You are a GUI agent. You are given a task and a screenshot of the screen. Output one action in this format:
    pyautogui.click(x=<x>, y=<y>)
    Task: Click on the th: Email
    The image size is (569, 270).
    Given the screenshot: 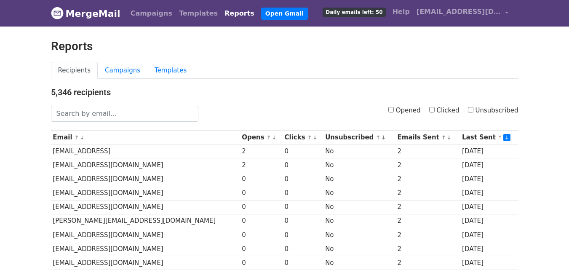 What is the action you would take?
    pyautogui.click(x=145, y=137)
    